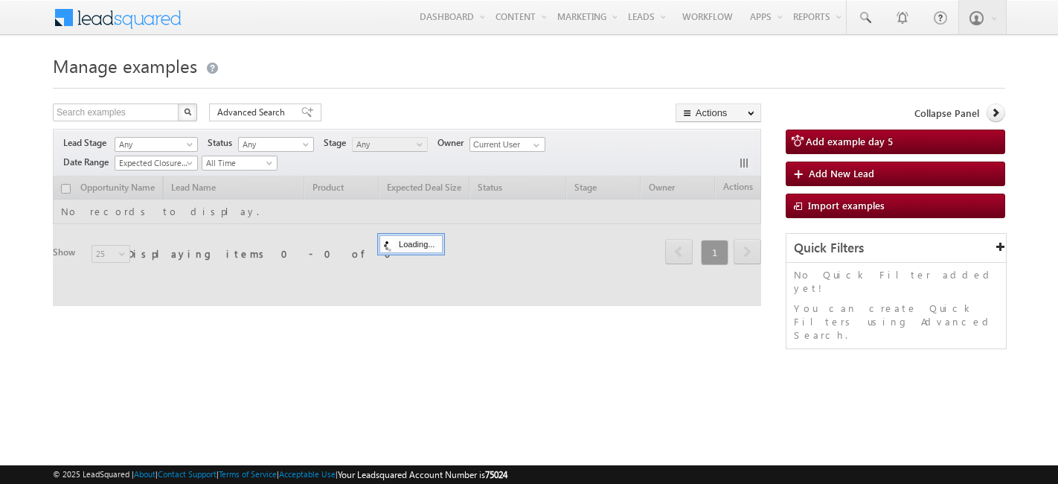 The width and height of the screenshot is (1058, 484). Describe the element at coordinates (896, 281) in the screenshot. I see `p: No Quick Filter added yet!` at that location.